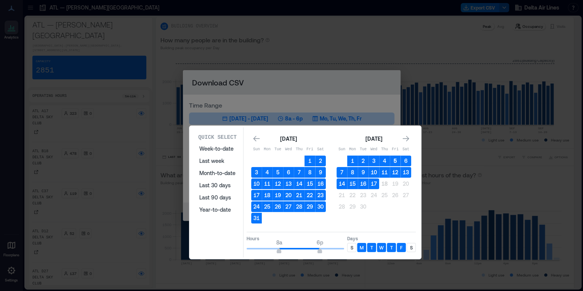 The height and width of the screenshot is (291, 583). What do you see at coordinates (217, 209) in the screenshot?
I see `button: Year-to-date` at bounding box center [217, 209].